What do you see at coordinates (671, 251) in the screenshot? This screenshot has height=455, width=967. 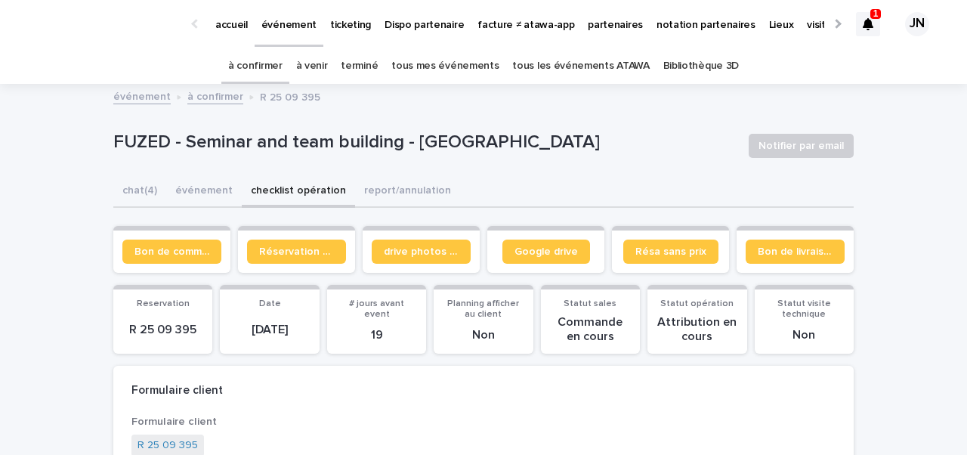 I see `span: Résa sans prix` at bounding box center [671, 251].